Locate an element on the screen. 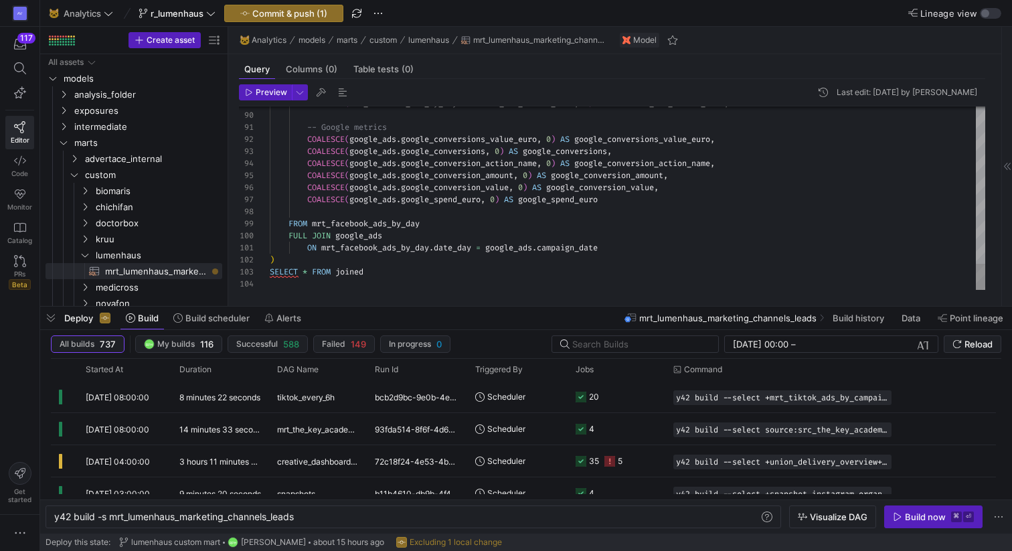  input: Start datetime is located at coordinates (761, 344).